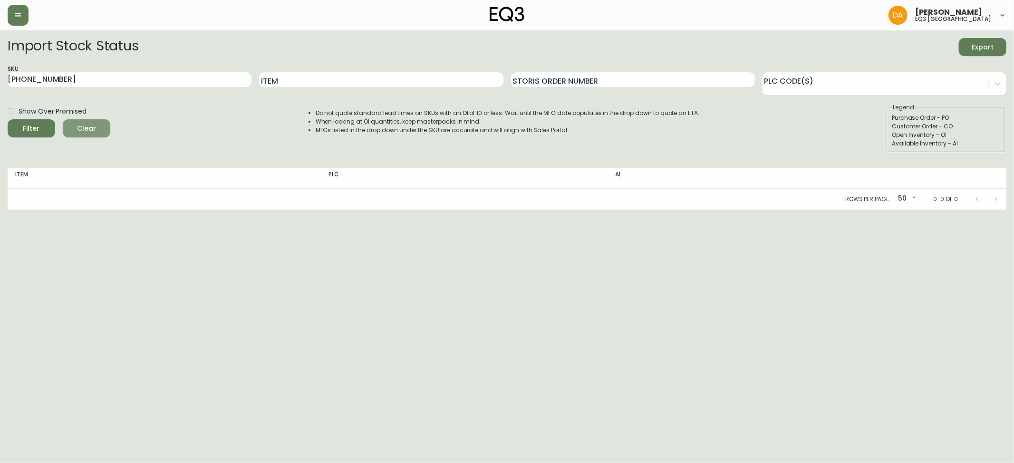 Image resolution: width=1014 pixels, height=463 pixels. What do you see at coordinates (907, 199) in the screenshot?
I see `div: 50` at bounding box center [907, 199].